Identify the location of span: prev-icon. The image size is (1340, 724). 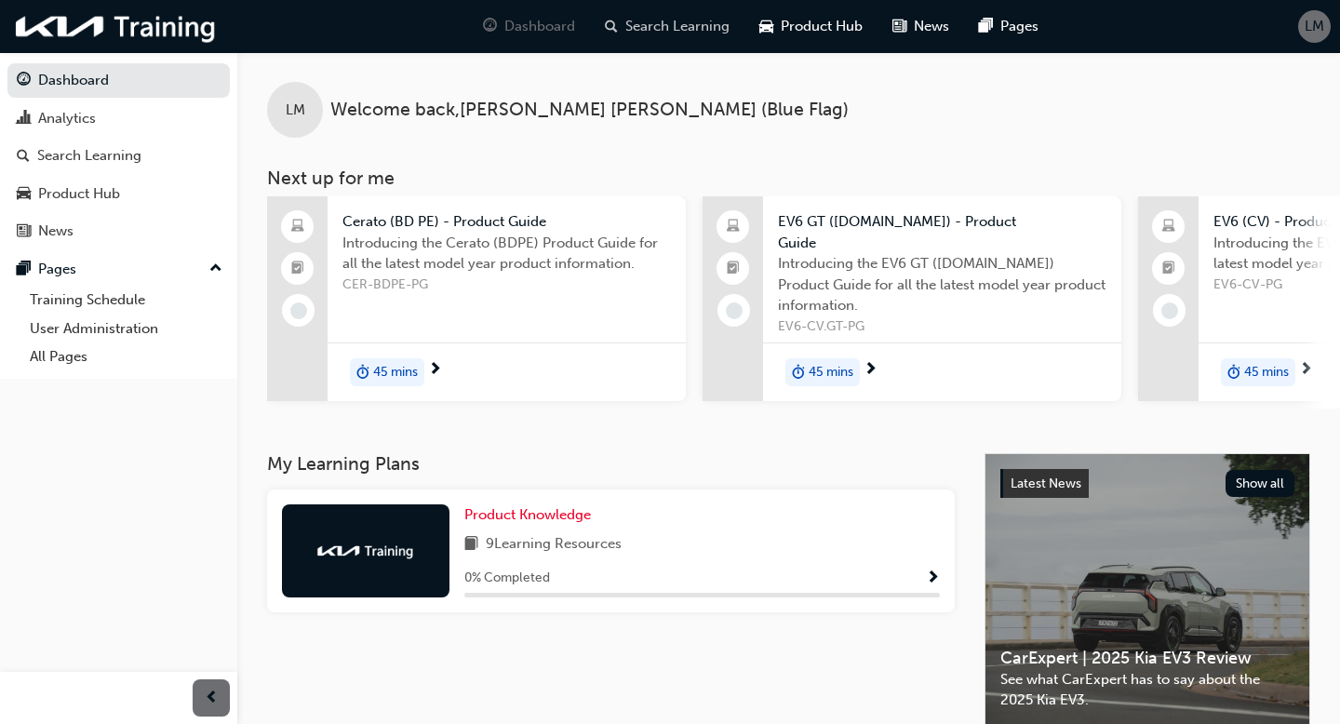
(211, 698).